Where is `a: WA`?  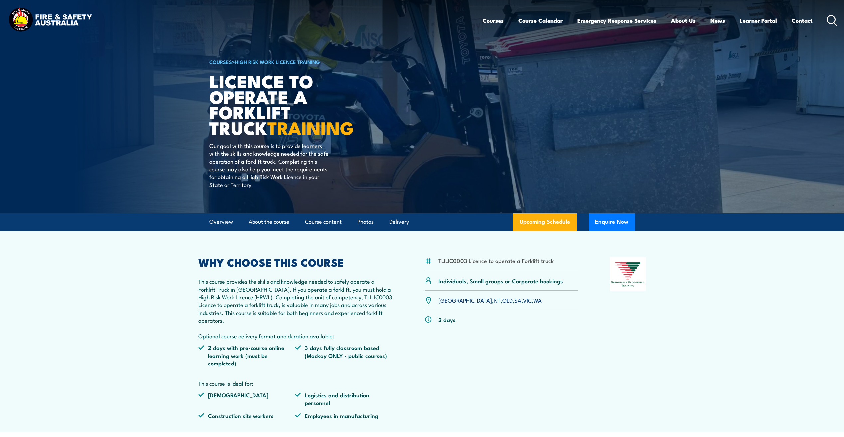 a: WA is located at coordinates (537, 300).